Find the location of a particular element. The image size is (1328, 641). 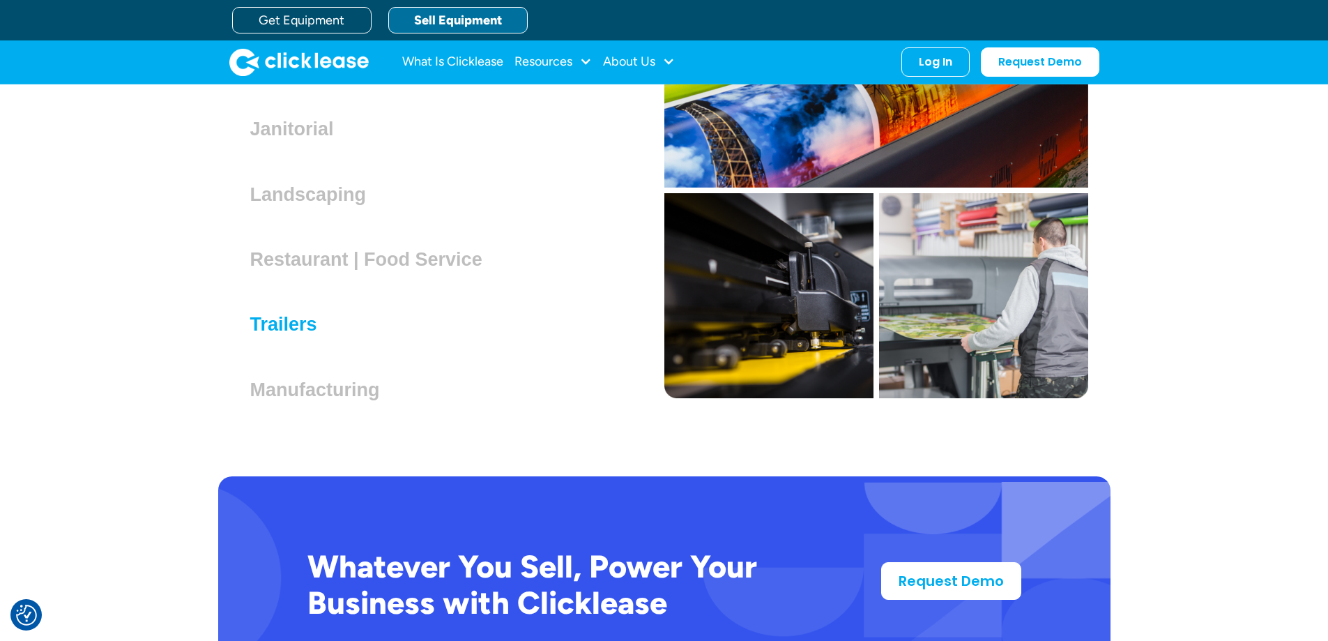

h3: Janitorial is located at coordinates (298, 129).